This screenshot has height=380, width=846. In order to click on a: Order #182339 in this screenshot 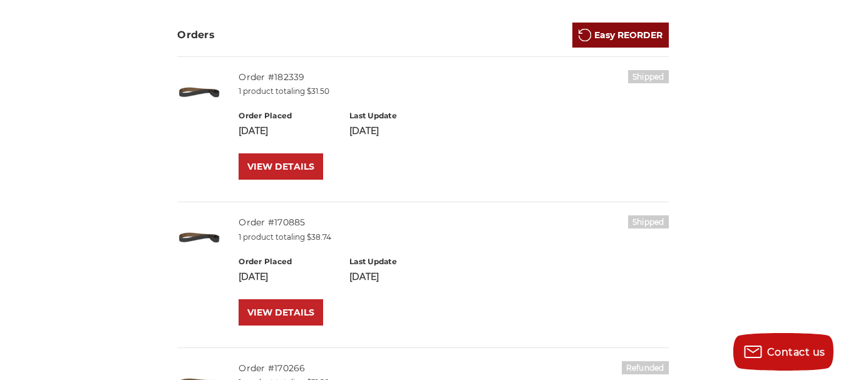, I will do `click(271, 77)`.